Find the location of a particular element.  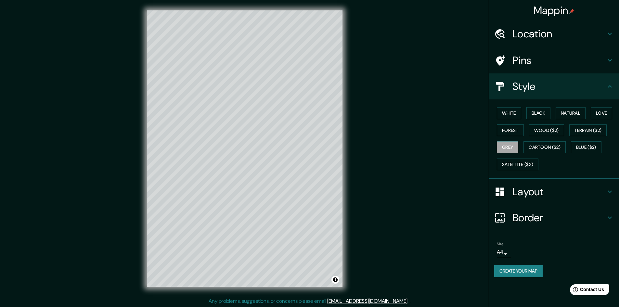

h4: Layout is located at coordinates (560, 192).